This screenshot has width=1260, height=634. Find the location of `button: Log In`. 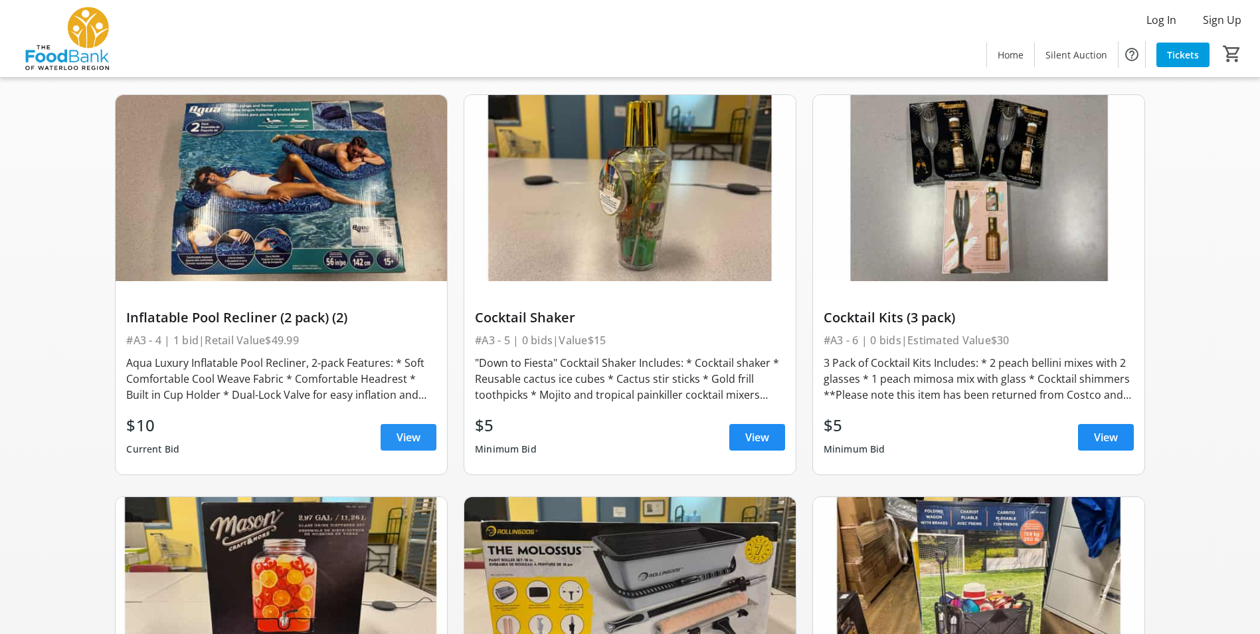

button: Log In is located at coordinates (1161, 20).